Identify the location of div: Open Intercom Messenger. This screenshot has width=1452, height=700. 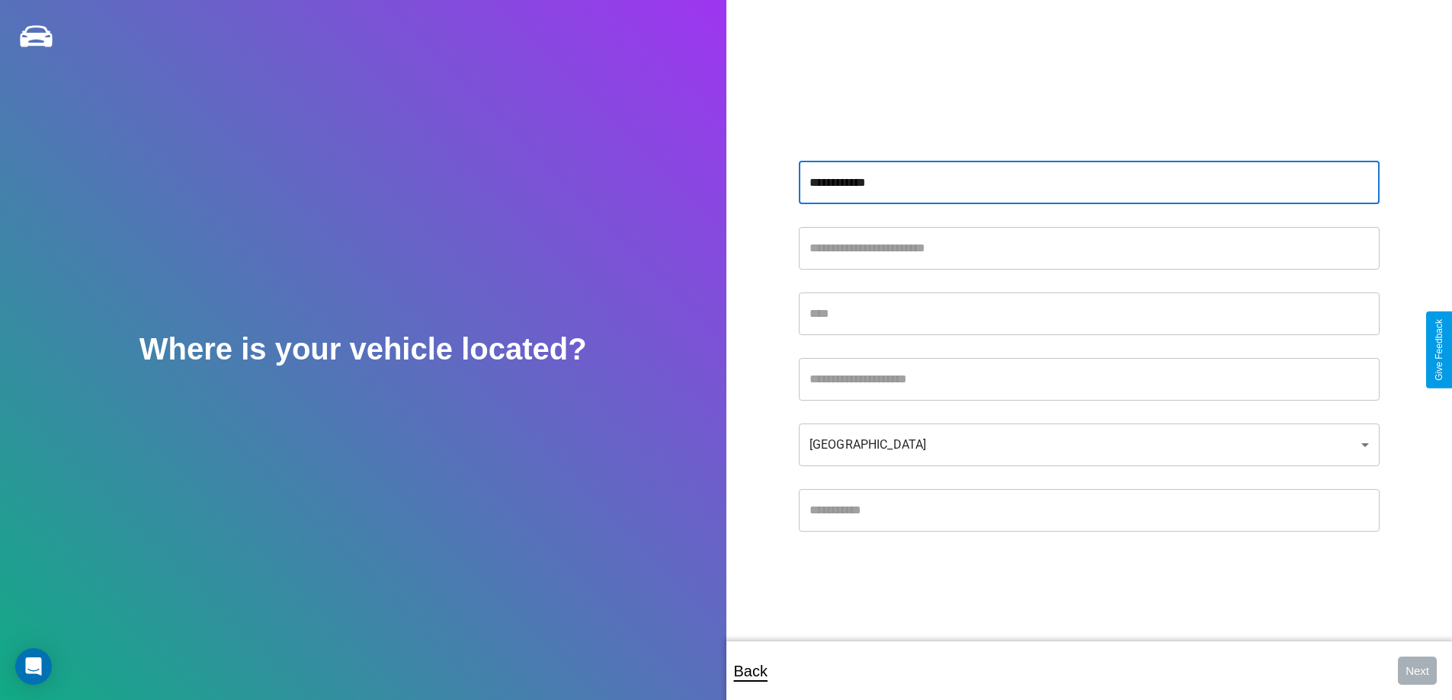
(34, 667).